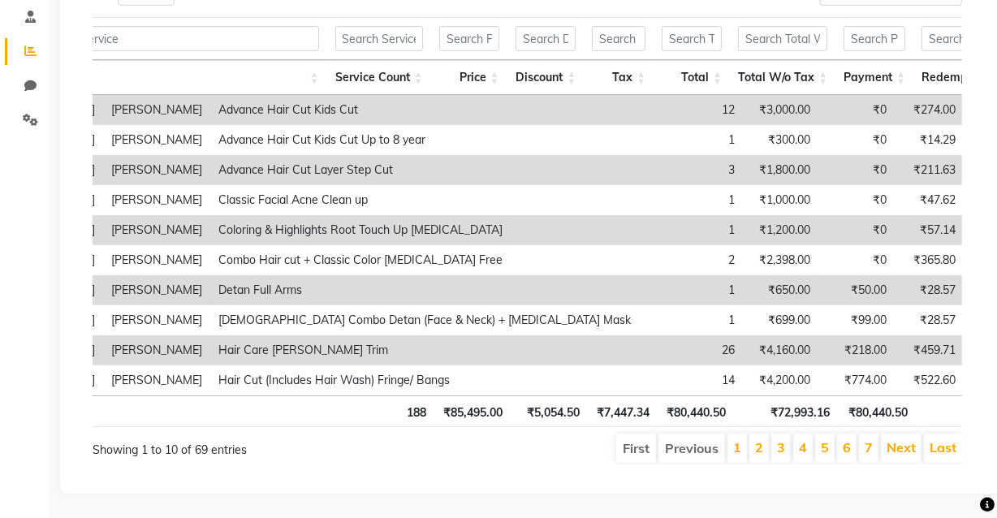 This screenshot has width=997, height=518. What do you see at coordinates (902, 448) in the screenshot?
I see `a: Next` at bounding box center [902, 448].